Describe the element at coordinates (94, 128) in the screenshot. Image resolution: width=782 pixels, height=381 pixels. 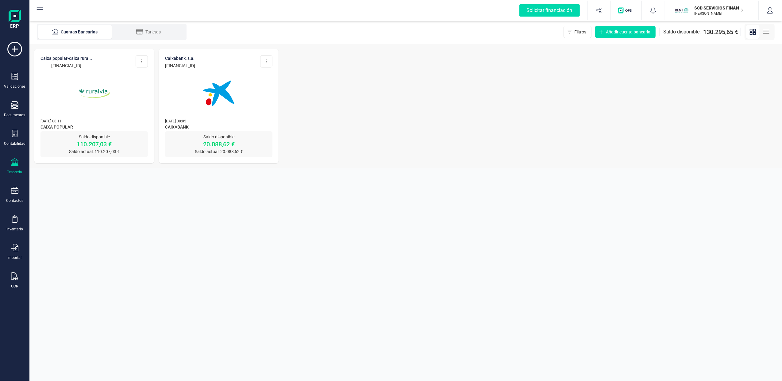
I see `span: CAIXA POPULAR` at that location.